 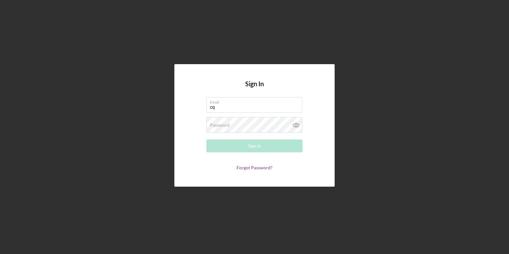 I want to click on label: Password, so click(x=219, y=125).